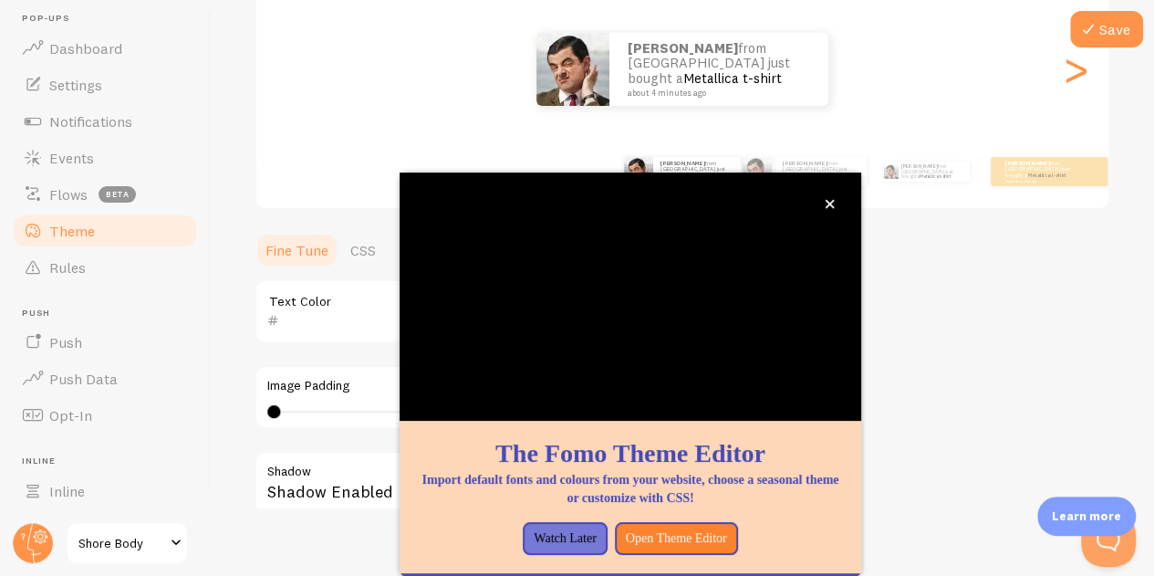 This screenshot has height=576, width=1154. Describe the element at coordinates (83, 379) in the screenshot. I see `span: Push Data` at that location.